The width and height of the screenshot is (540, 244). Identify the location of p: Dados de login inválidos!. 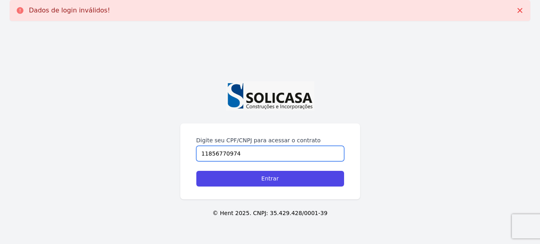
(69, 10).